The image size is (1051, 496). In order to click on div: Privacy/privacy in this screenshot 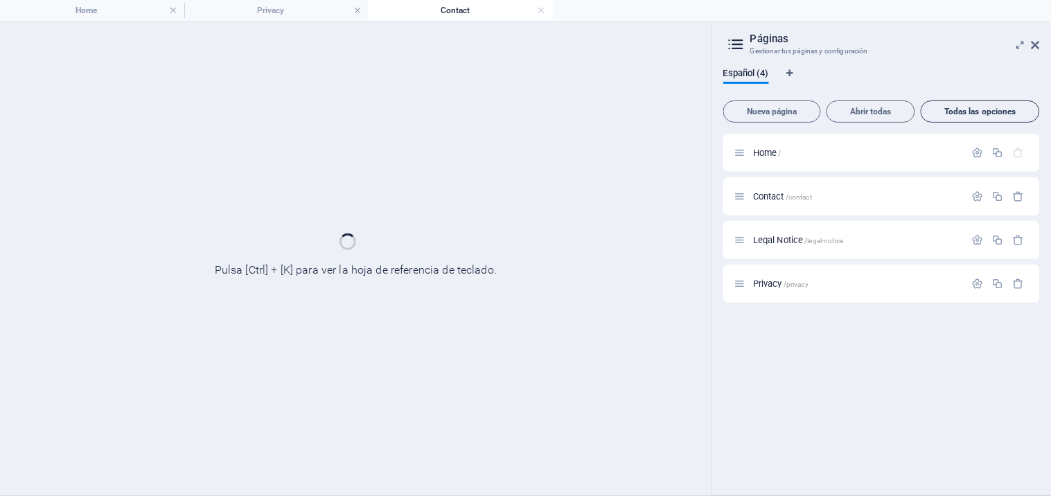, I will do `click(857, 283)`.